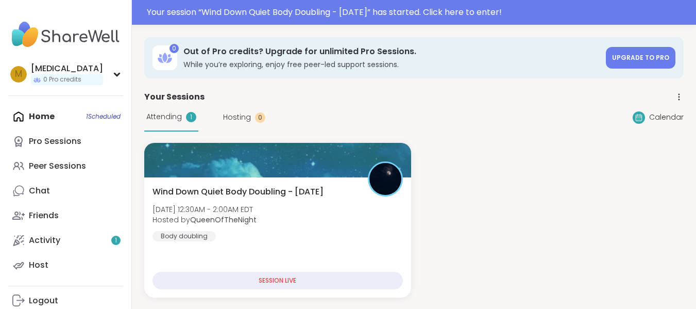 The image size is (696, 309). Describe the element at coordinates (44, 215) in the screenshot. I see `div: Friends` at that location.